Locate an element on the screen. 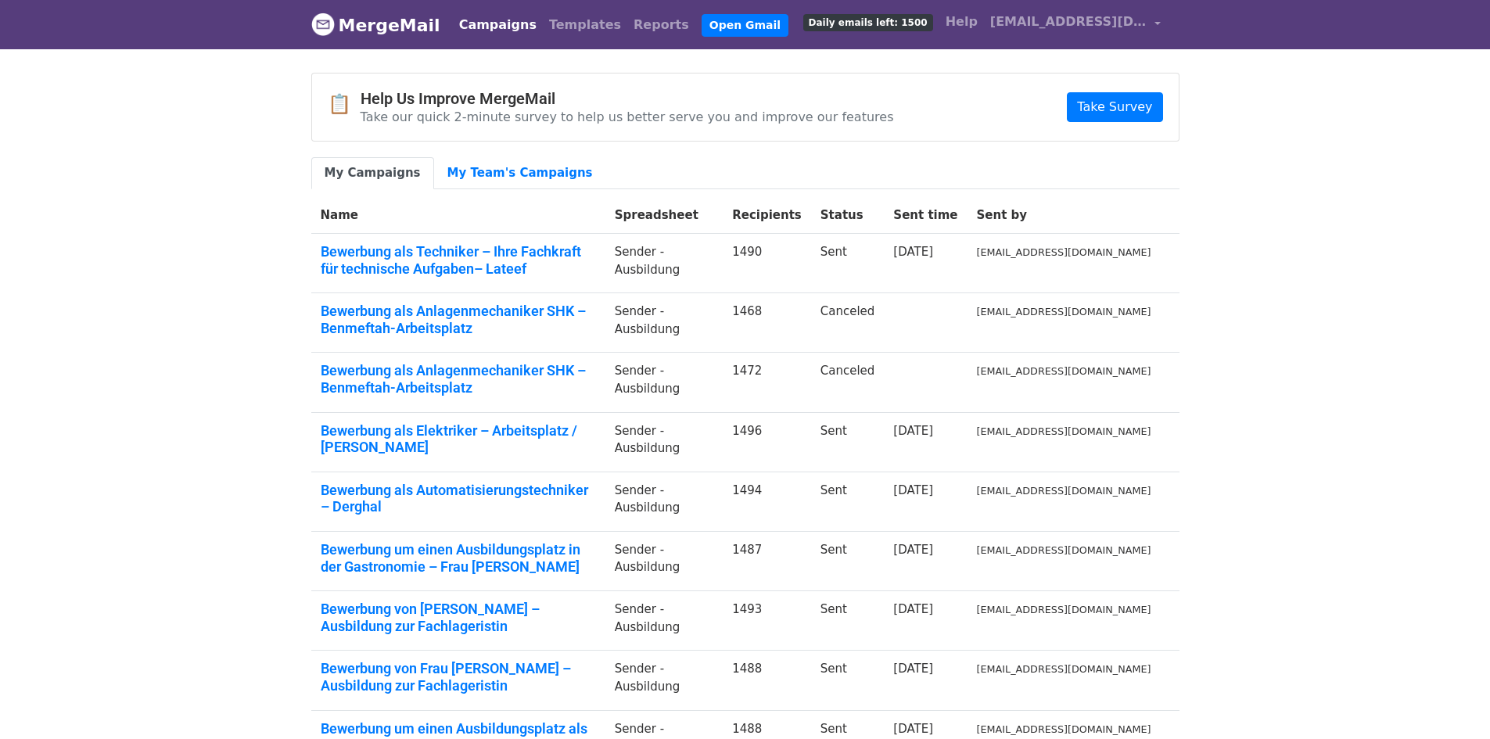 This screenshot has height=739, width=1490. a: Help is located at coordinates (961, 22).